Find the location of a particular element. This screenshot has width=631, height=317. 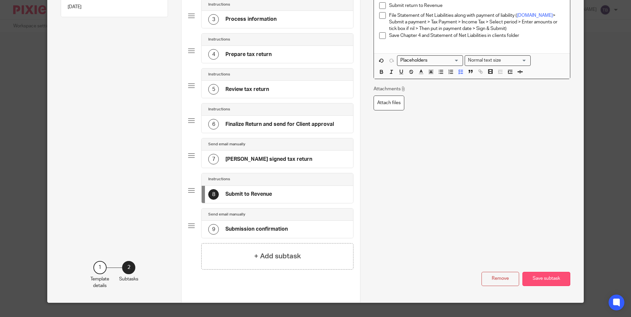

h4: Prepare tax return is located at coordinates (248, 54).